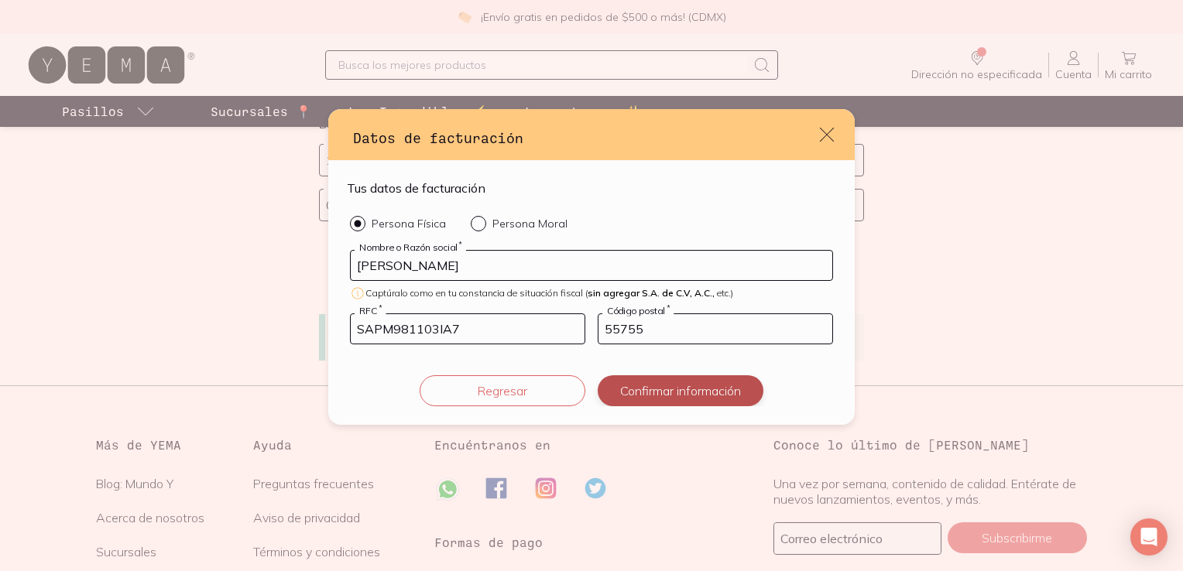 Image resolution: width=1183 pixels, height=571 pixels. What do you see at coordinates (530, 224) in the screenshot?
I see `p: Persona Moral` at bounding box center [530, 224].